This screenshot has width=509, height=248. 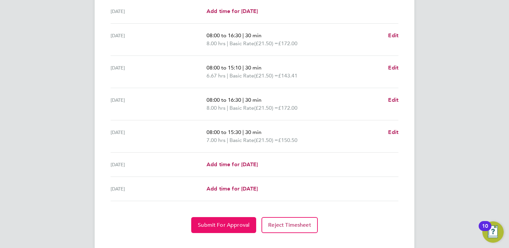 I want to click on span: 7.00 hrs, so click(x=216, y=140).